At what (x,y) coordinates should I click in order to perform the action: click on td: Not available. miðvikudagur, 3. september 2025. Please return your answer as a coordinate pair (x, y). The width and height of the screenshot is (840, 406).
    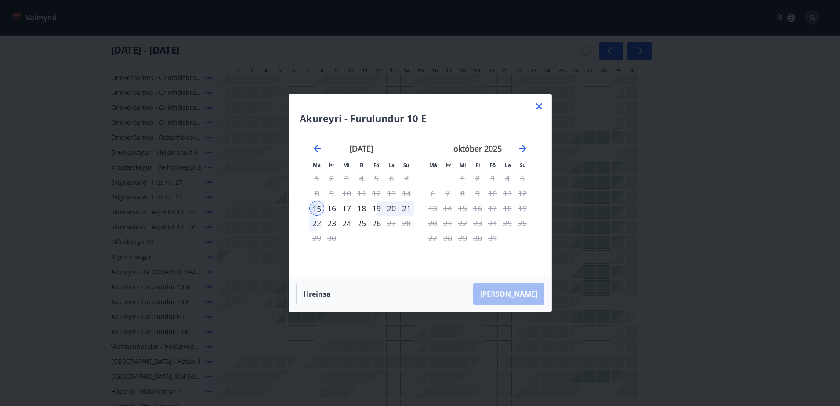
    Looking at the image, I should click on (346, 178).